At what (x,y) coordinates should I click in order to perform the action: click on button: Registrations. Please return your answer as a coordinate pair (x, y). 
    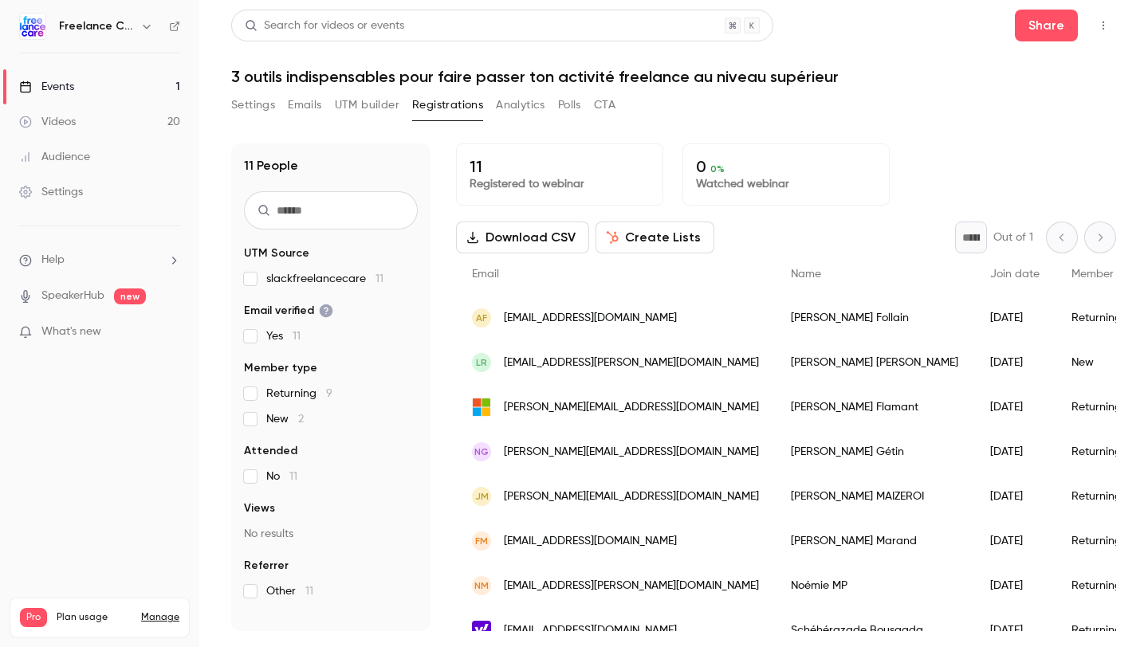
    Looking at the image, I should click on (447, 105).